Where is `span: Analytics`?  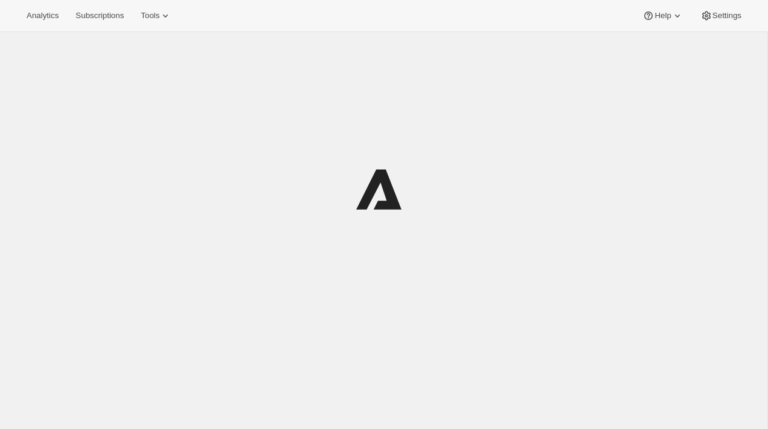
span: Analytics is located at coordinates (42, 16).